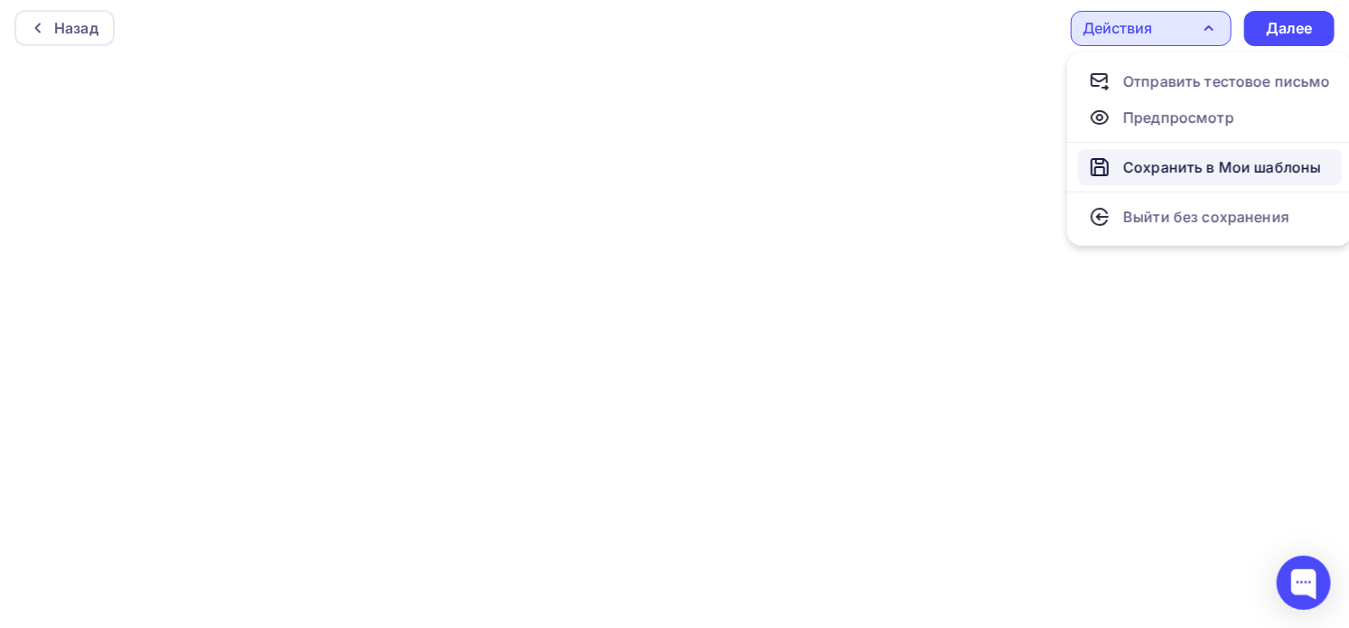  What do you see at coordinates (1178, 117) in the screenshot?
I see `div: Предпросмотр` at bounding box center [1178, 117].